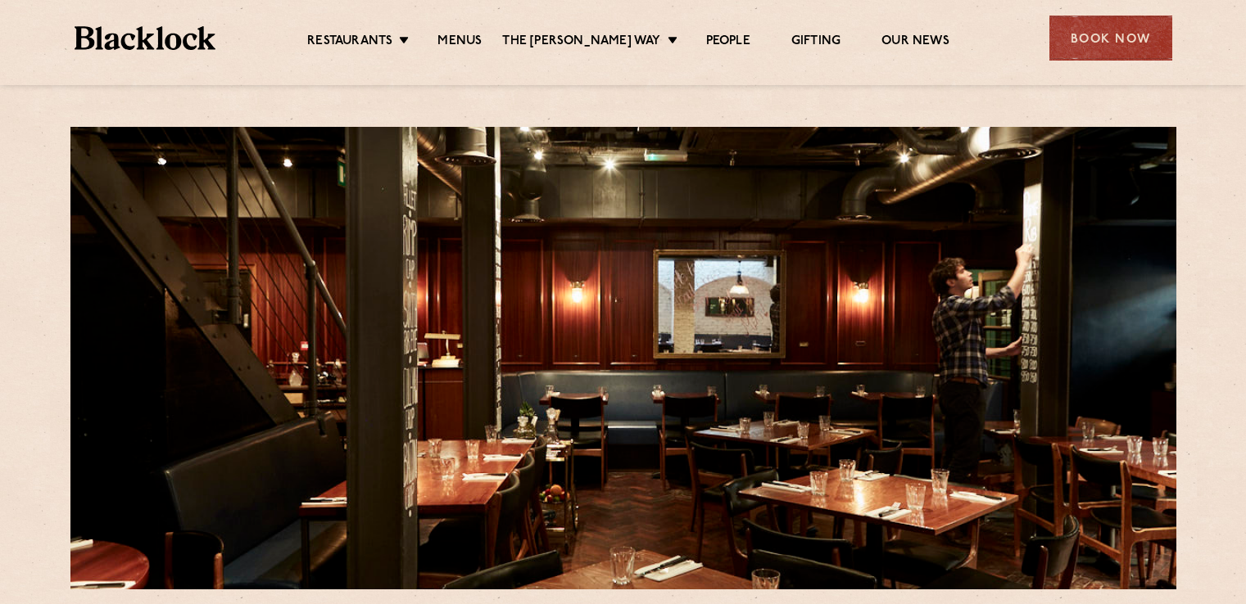  I want to click on a: Restaurants, so click(350, 43).